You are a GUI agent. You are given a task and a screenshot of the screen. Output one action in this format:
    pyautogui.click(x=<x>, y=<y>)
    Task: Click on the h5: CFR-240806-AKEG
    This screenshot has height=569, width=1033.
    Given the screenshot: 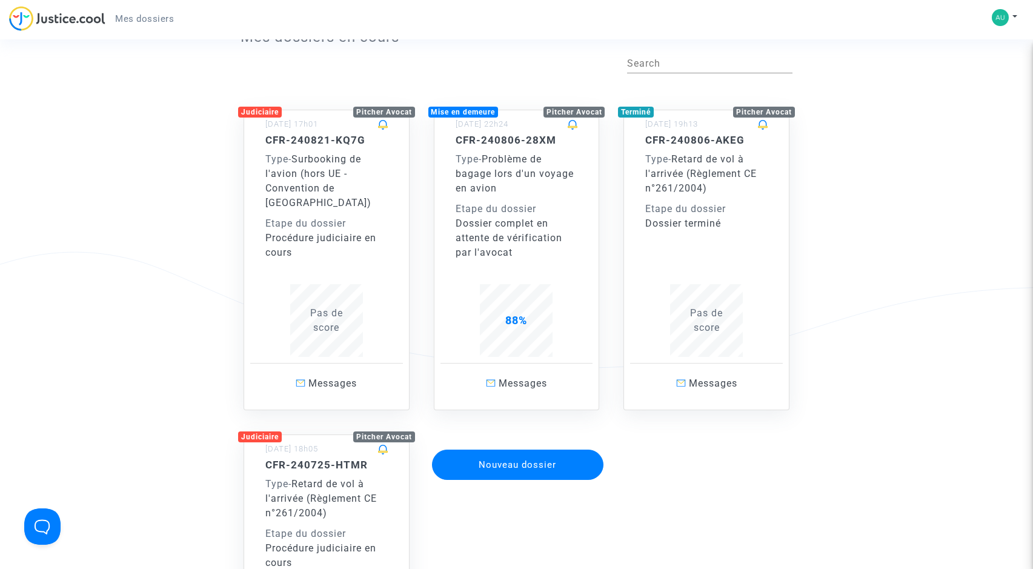 What is the action you would take?
    pyautogui.click(x=706, y=140)
    